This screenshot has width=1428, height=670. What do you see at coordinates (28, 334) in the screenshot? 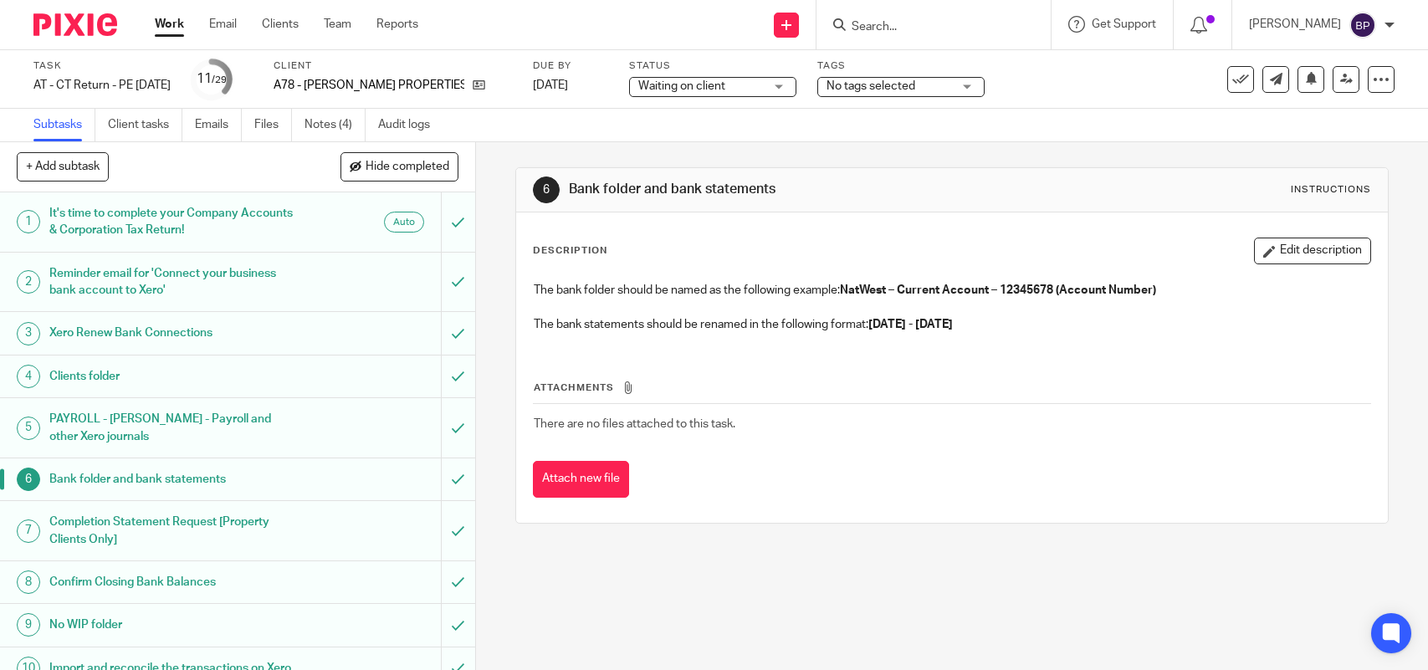
I see `div: 3` at bounding box center [28, 334].